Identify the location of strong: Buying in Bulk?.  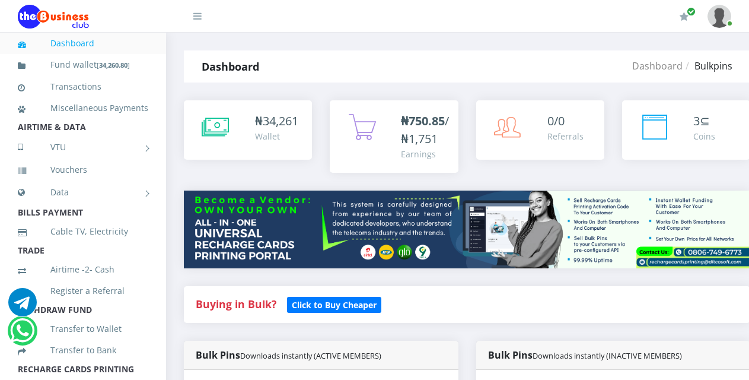
(236, 304).